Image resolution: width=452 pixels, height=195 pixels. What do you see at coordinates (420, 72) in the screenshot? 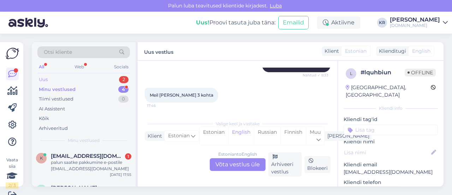
I see `span: Offline` at bounding box center [420, 72].